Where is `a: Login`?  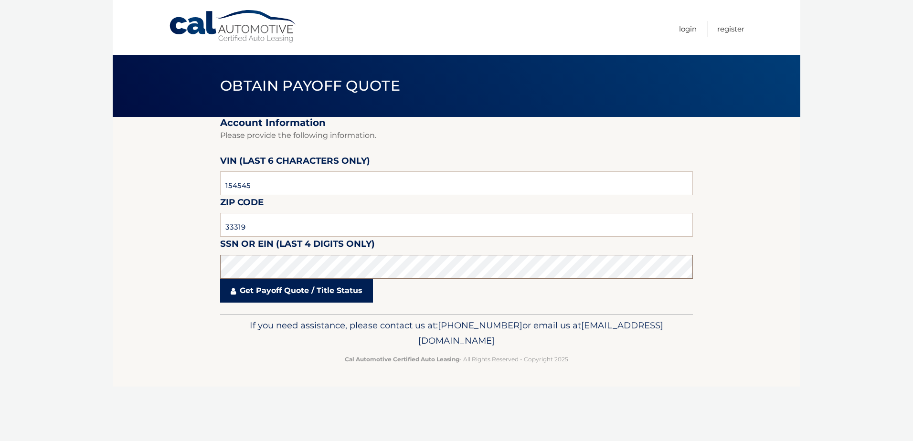 a: Login is located at coordinates (688, 29).